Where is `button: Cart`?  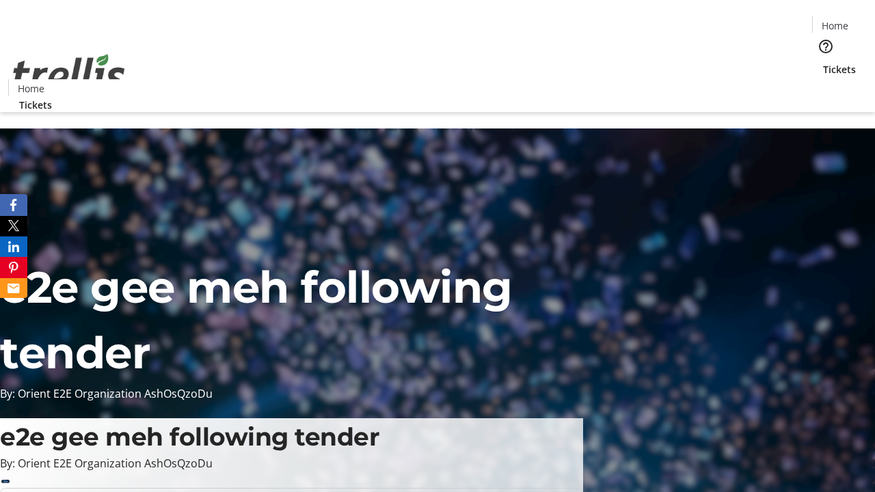
button: Cart is located at coordinates (826, 90).